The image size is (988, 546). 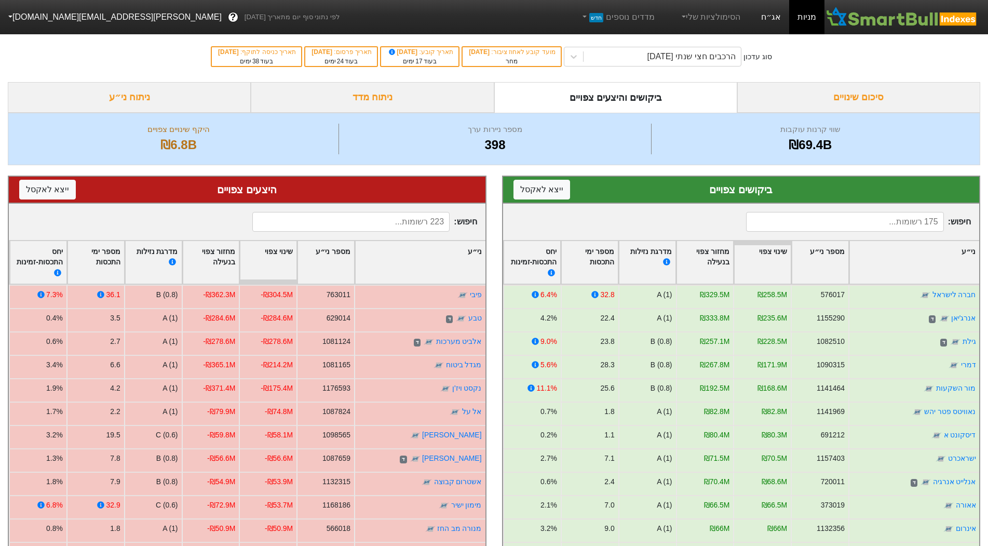 What do you see at coordinates (418, 61) in the screenshot?
I see `span: 17` at bounding box center [418, 61].